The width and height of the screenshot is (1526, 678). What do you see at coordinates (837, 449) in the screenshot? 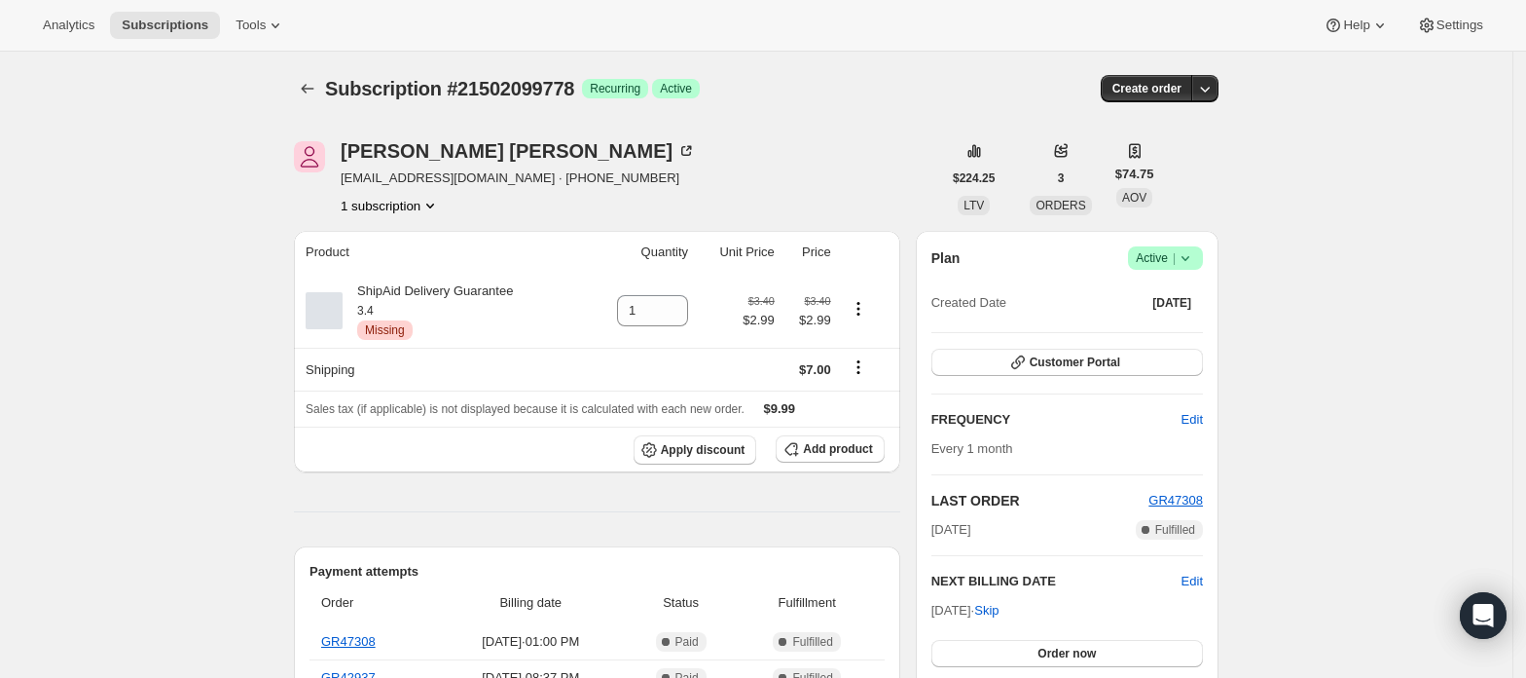
I see `span: Add product` at bounding box center [837, 449].